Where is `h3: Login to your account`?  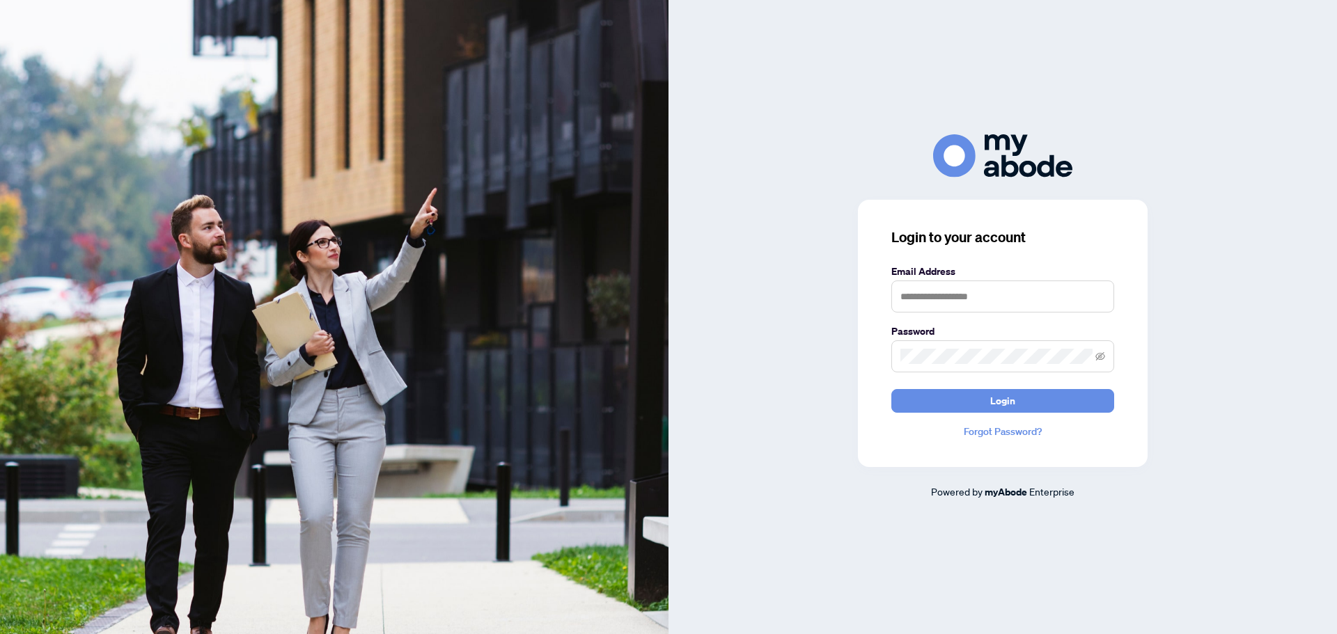 h3: Login to your account is located at coordinates (1003, 237).